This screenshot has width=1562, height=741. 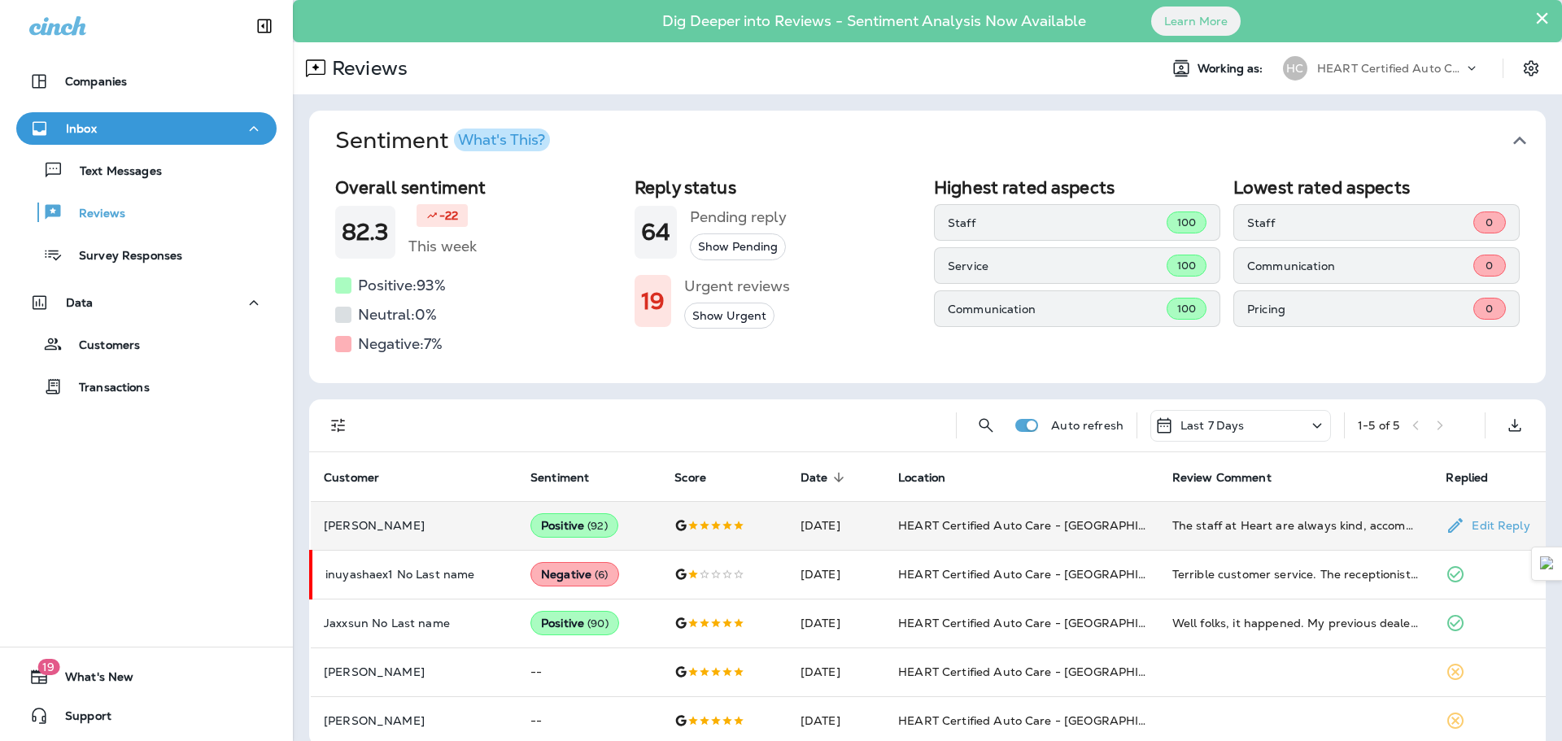 What do you see at coordinates (1497, 526) in the screenshot?
I see `p: Edit Reply` at bounding box center [1497, 526].